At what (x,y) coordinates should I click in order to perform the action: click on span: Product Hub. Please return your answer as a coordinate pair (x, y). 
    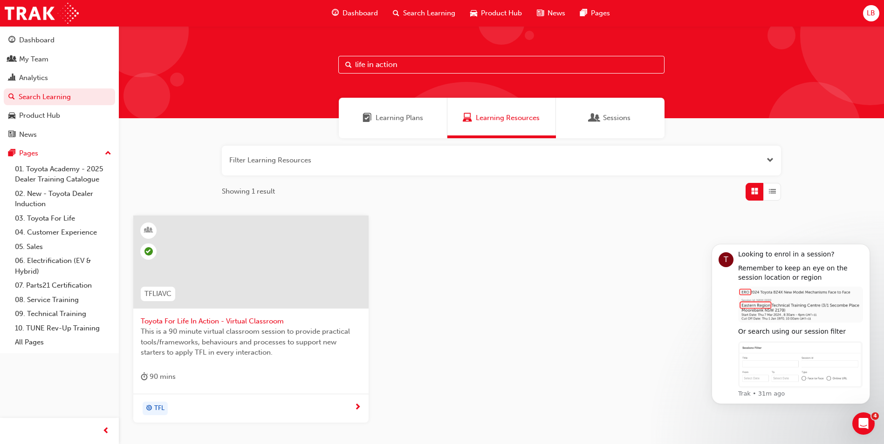
    Looking at the image, I should click on (501, 13).